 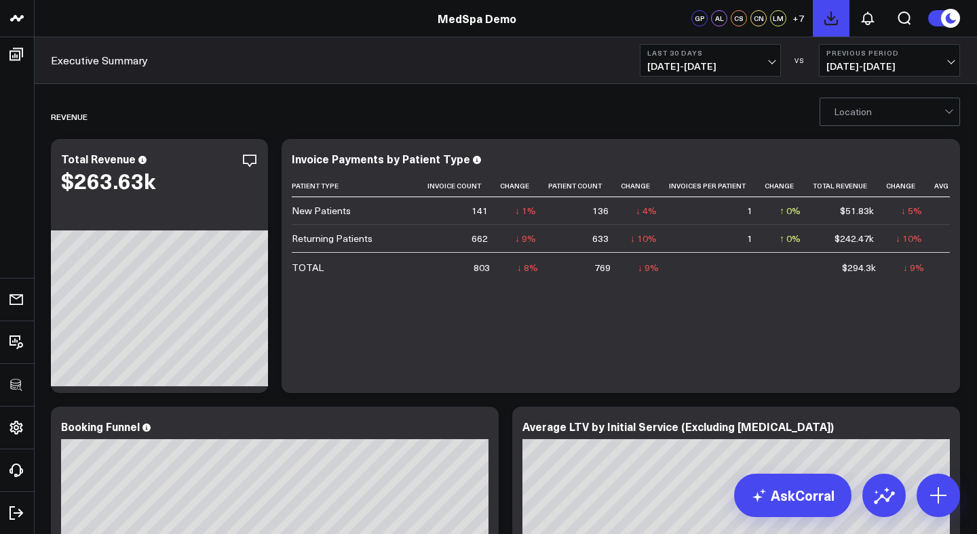 What do you see at coordinates (602, 268) in the screenshot?
I see `div: 769` at bounding box center [602, 268].